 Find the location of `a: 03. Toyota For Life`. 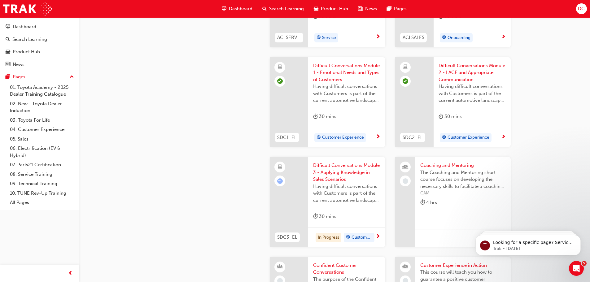

a: 03. Toyota For Life is located at coordinates (42, 120).